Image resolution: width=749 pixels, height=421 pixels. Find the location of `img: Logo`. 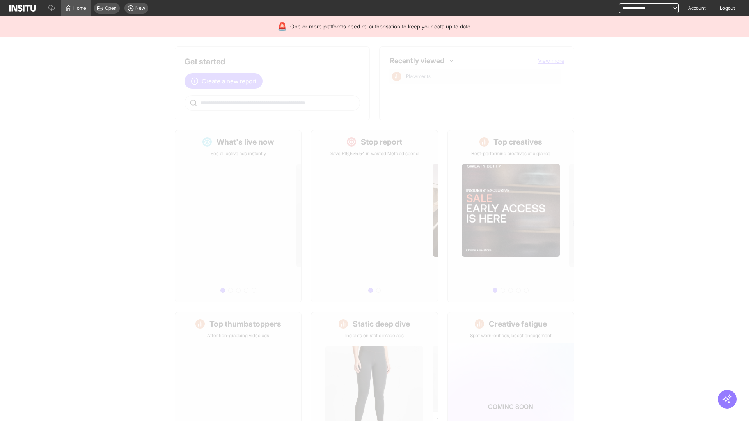

img: Logo is located at coordinates (23, 8).